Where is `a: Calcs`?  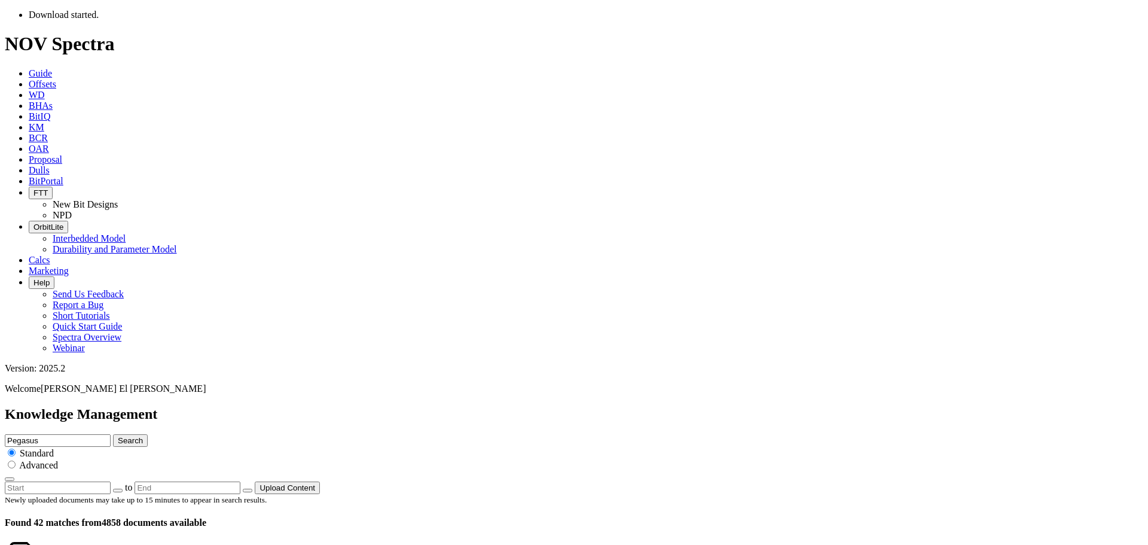 a: Calcs is located at coordinates (39, 259).